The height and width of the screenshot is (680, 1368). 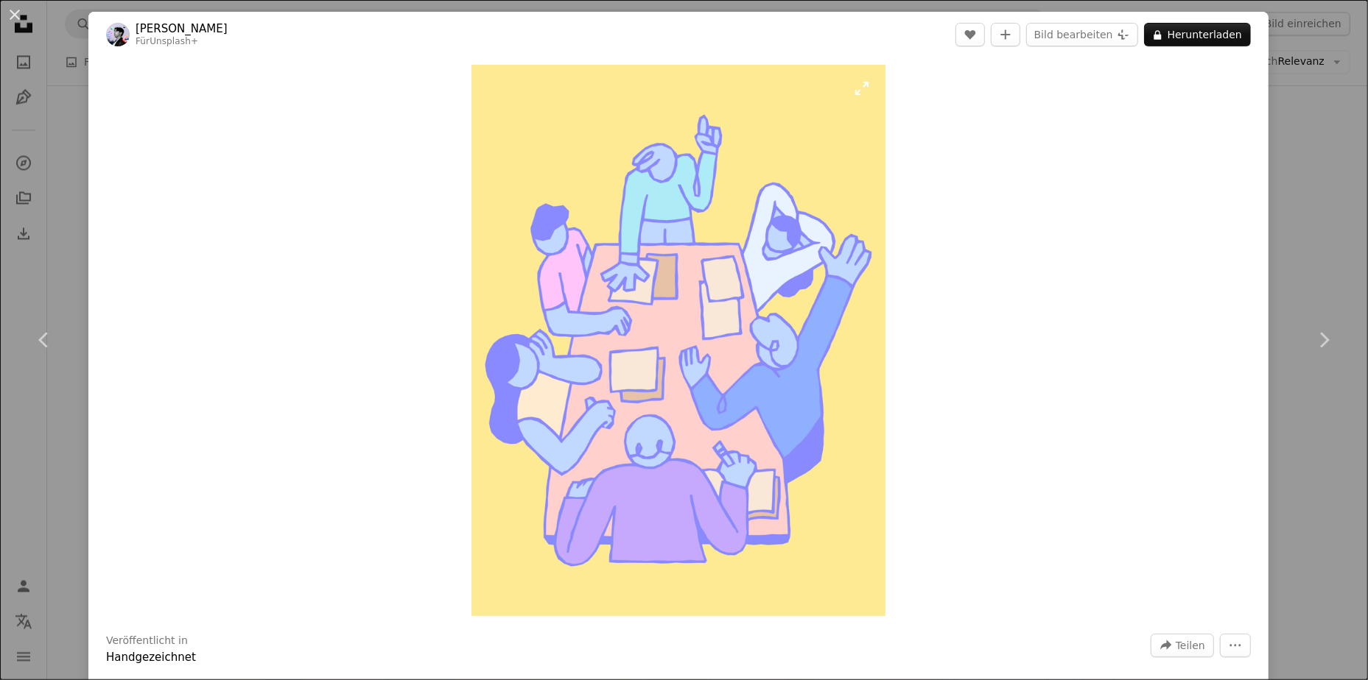 I want to click on a: Handgezeichnet, so click(x=151, y=658).